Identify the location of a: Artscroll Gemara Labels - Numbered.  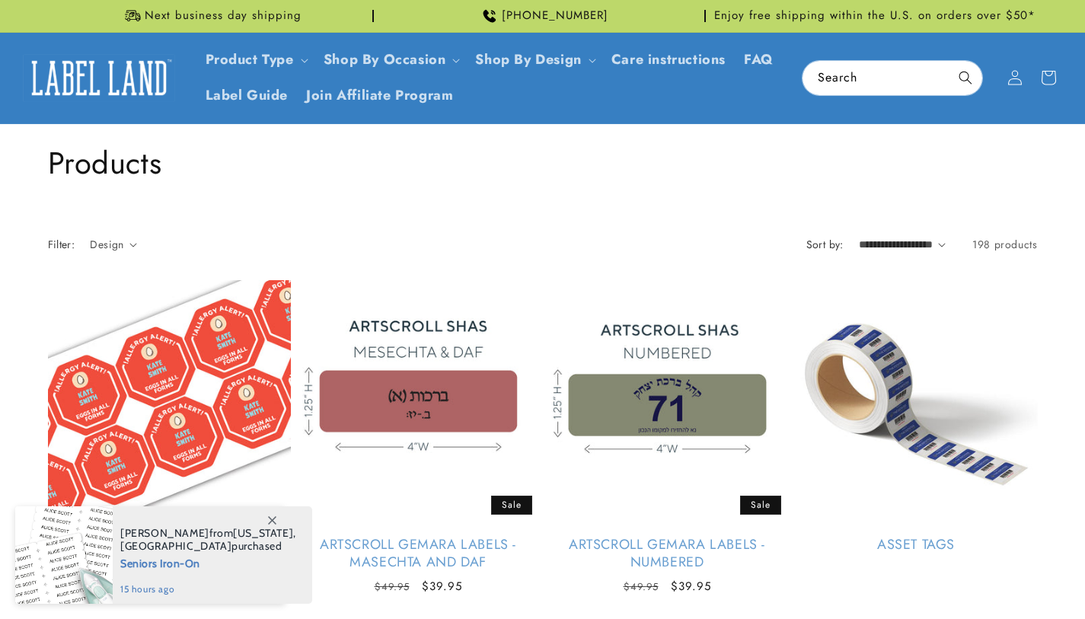
(667, 554).